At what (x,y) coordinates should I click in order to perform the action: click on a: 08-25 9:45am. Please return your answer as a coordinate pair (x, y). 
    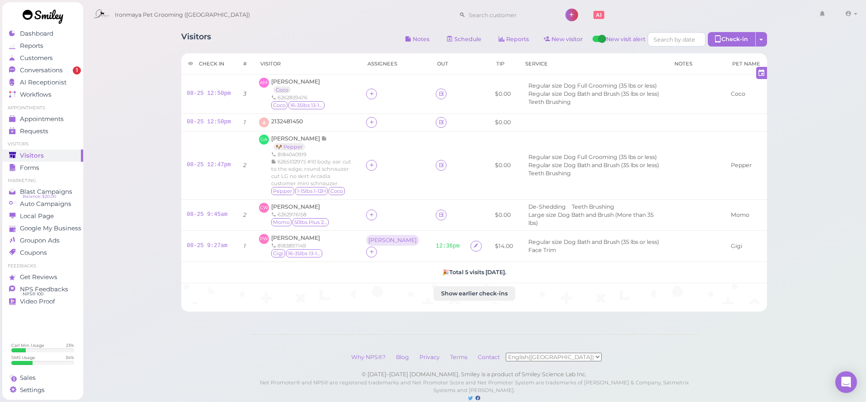
    Looking at the image, I should click on (207, 215).